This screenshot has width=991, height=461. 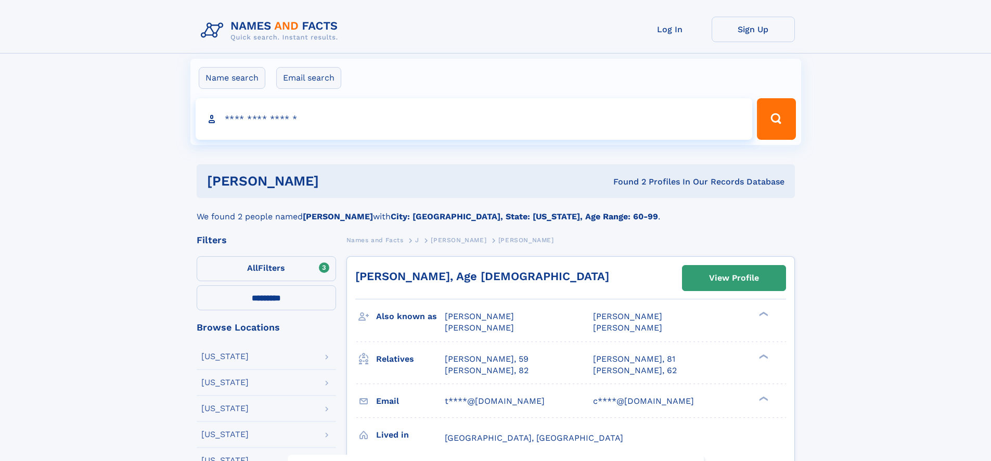 What do you see at coordinates (417, 240) in the screenshot?
I see `span: J` at bounding box center [417, 240].